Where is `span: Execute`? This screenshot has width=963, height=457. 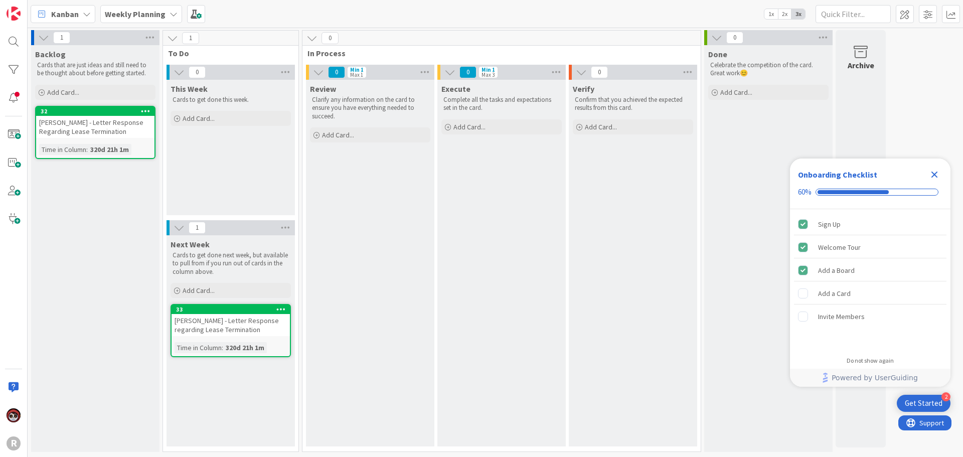 span: Execute is located at coordinates (456, 89).